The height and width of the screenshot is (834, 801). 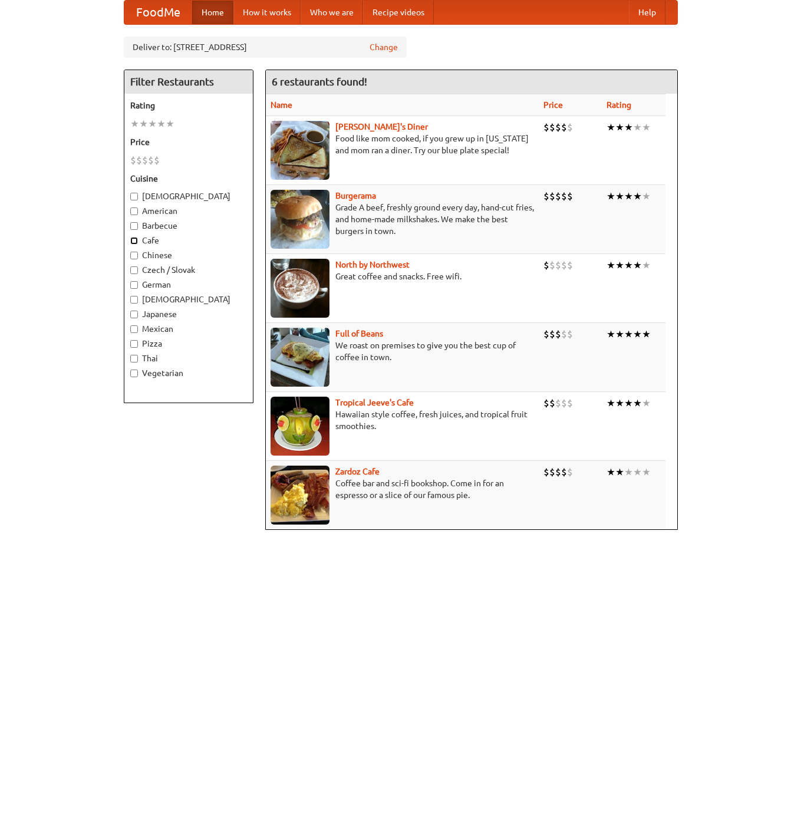 What do you see at coordinates (359, 334) in the screenshot?
I see `b: Full of Beans` at bounding box center [359, 334].